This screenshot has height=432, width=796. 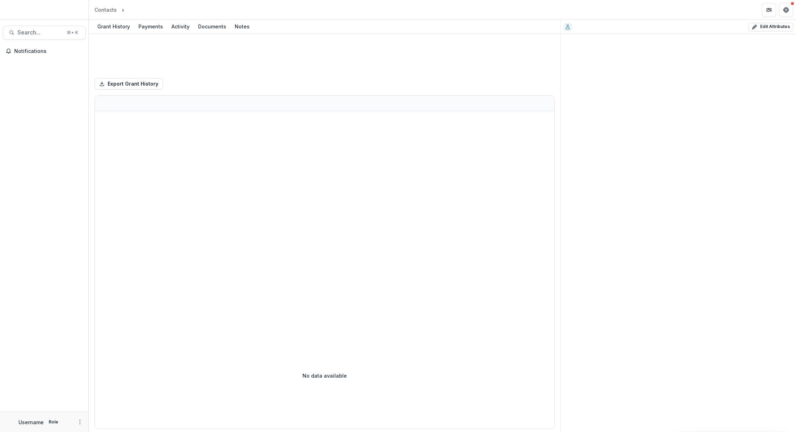 What do you see at coordinates (242, 26) in the screenshot?
I see `div: Notes` at bounding box center [242, 26].